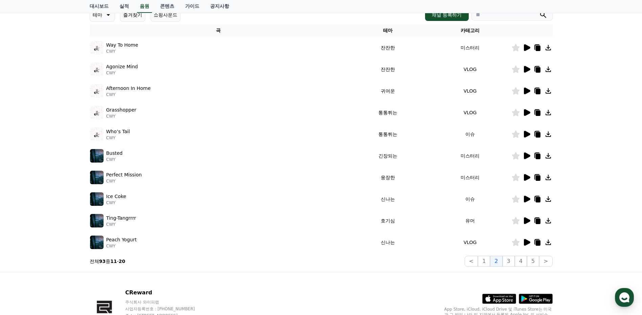 This screenshot has width=642, height=315. What do you see at coordinates (102, 262) in the screenshot?
I see `strong: 93` at bounding box center [102, 262].